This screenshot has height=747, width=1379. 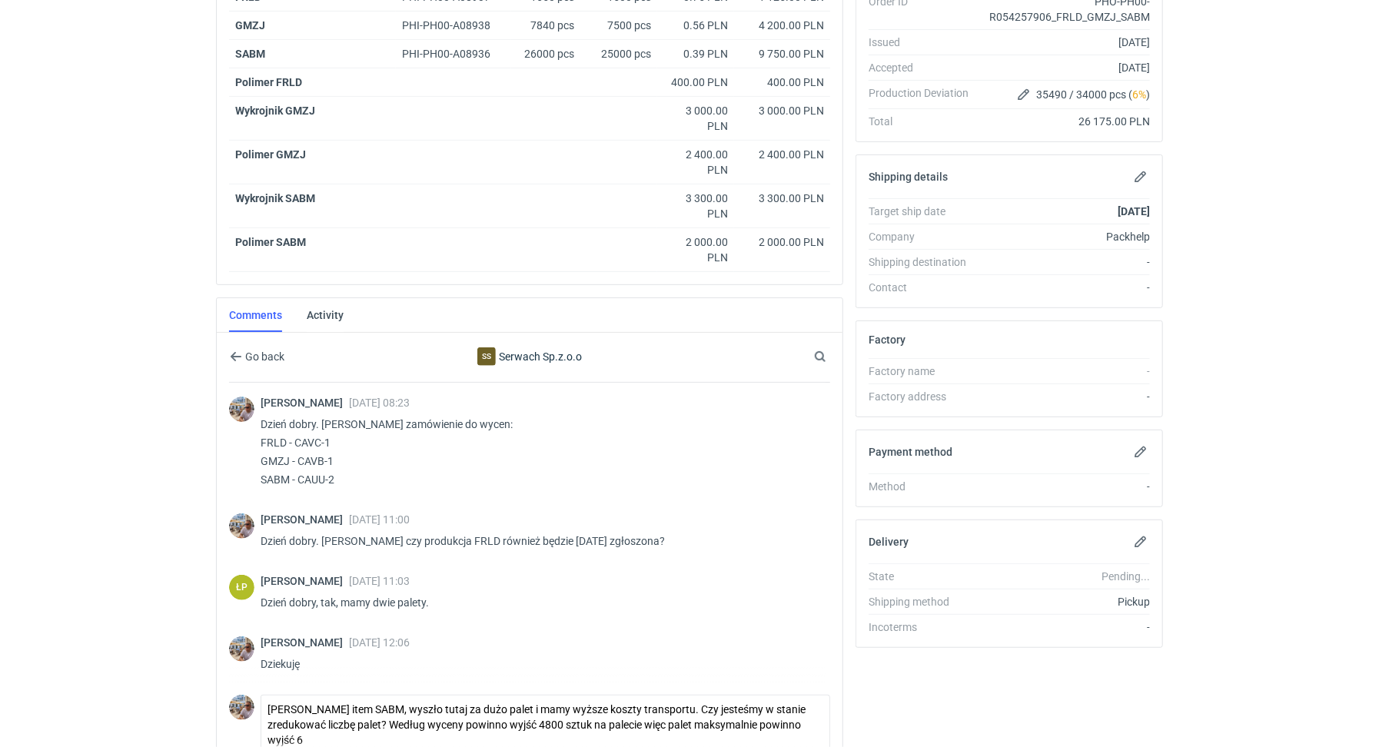 I want to click on h2: Delivery, so click(x=889, y=542).